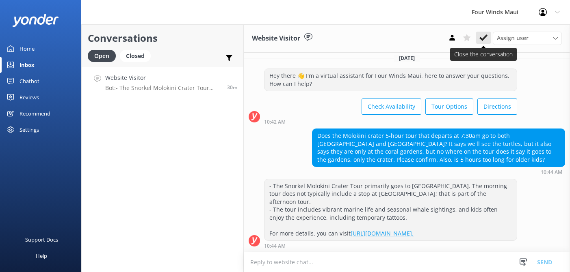 The image size is (570, 272). What do you see at coordinates (449, 107) in the screenshot?
I see `button: Tour Options` at bounding box center [449, 107].